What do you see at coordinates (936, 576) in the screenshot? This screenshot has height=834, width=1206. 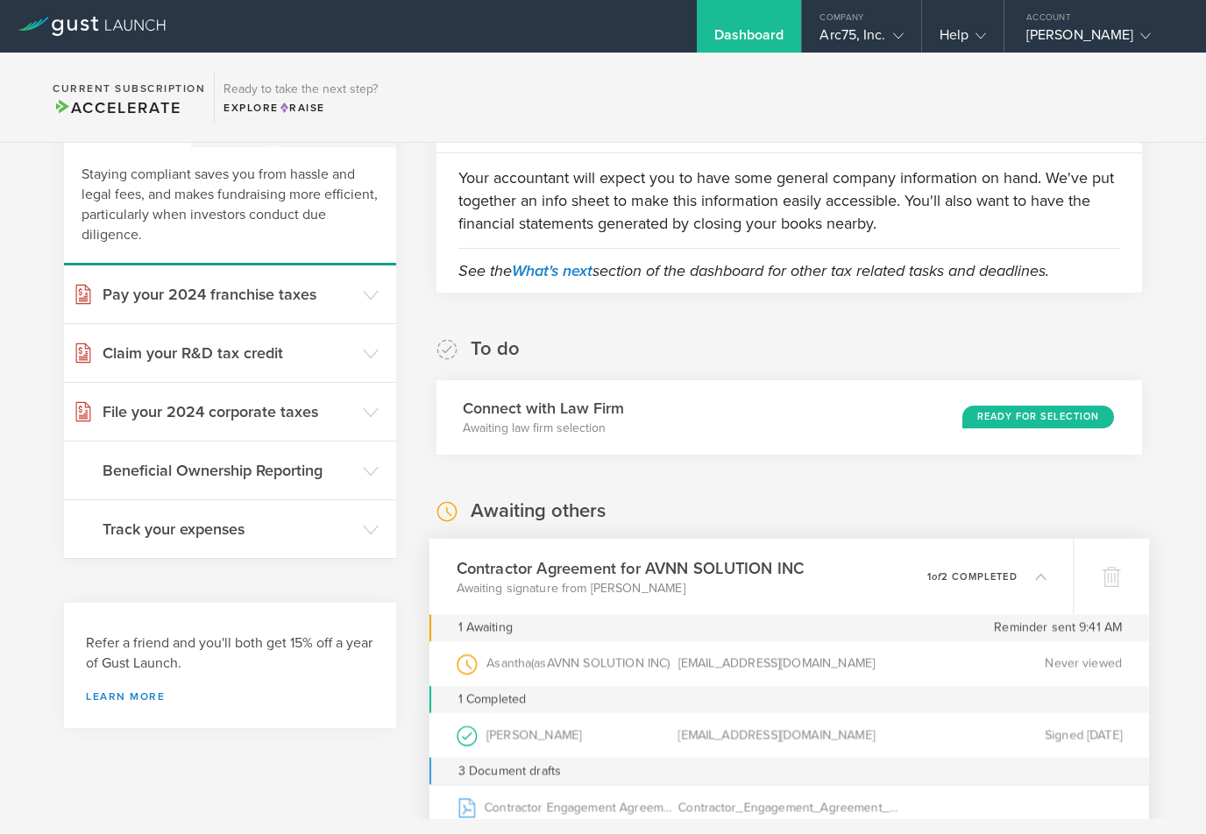 I see `em: of` at bounding box center [936, 576].